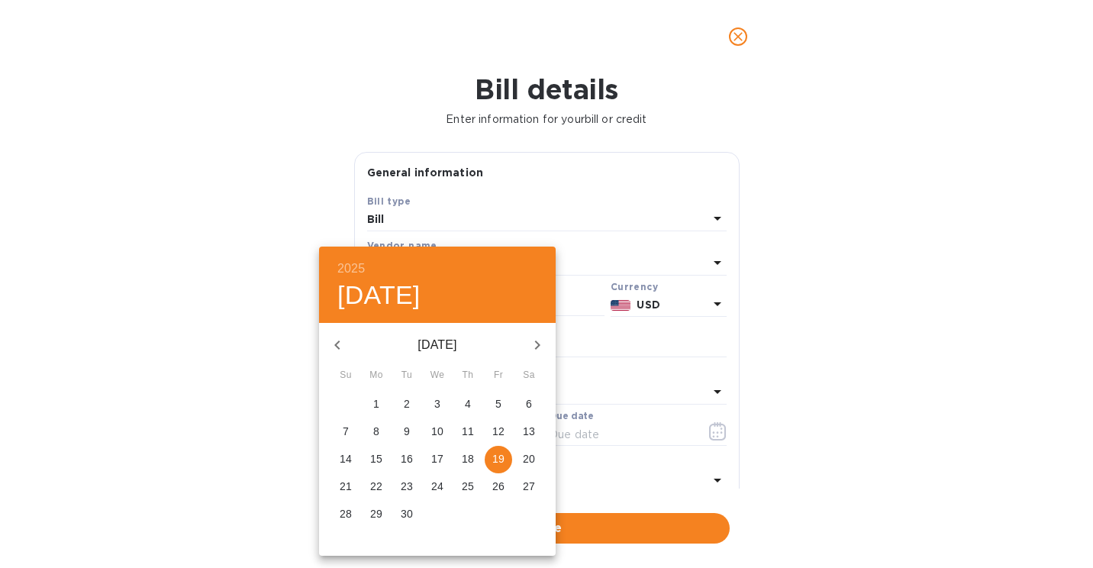 This screenshot has height=568, width=1093. I want to click on button: 23, so click(407, 487).